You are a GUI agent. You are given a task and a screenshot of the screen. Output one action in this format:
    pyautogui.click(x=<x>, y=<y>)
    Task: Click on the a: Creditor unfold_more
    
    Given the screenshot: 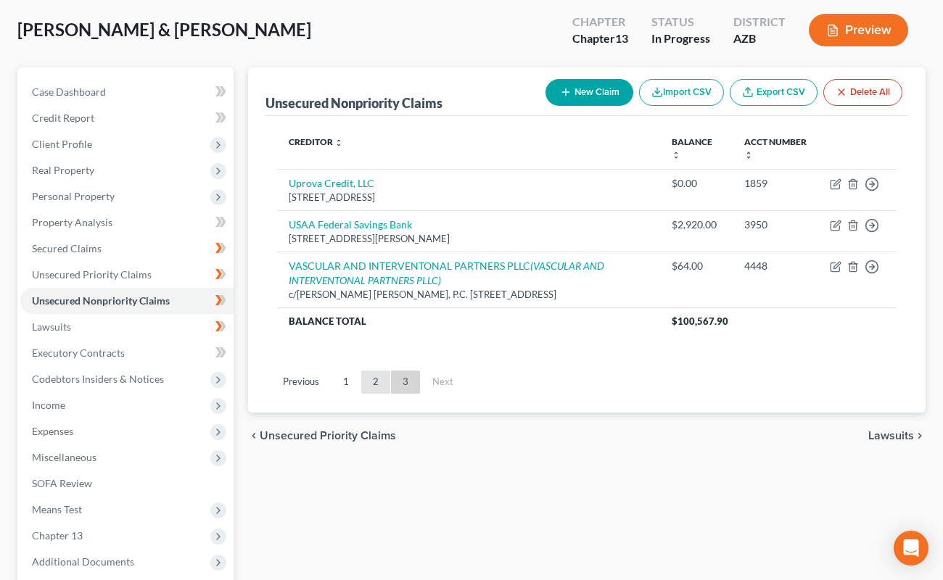 What is the action you would take?
    pyautogui.click(x=315, y=141)
    